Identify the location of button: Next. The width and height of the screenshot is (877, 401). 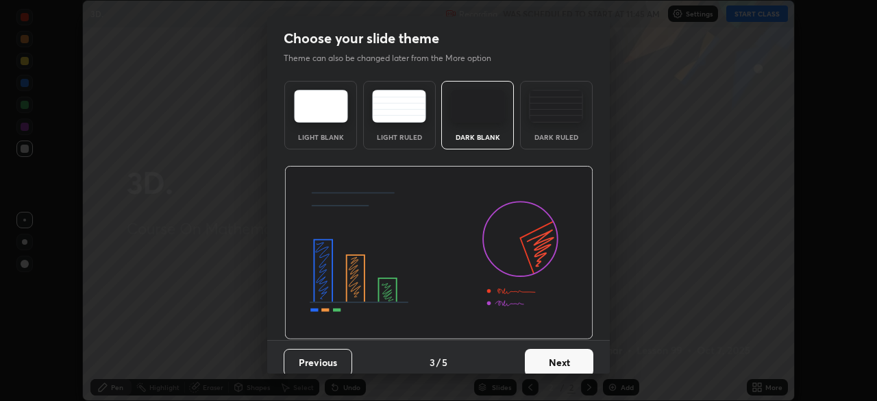
(559, 362).